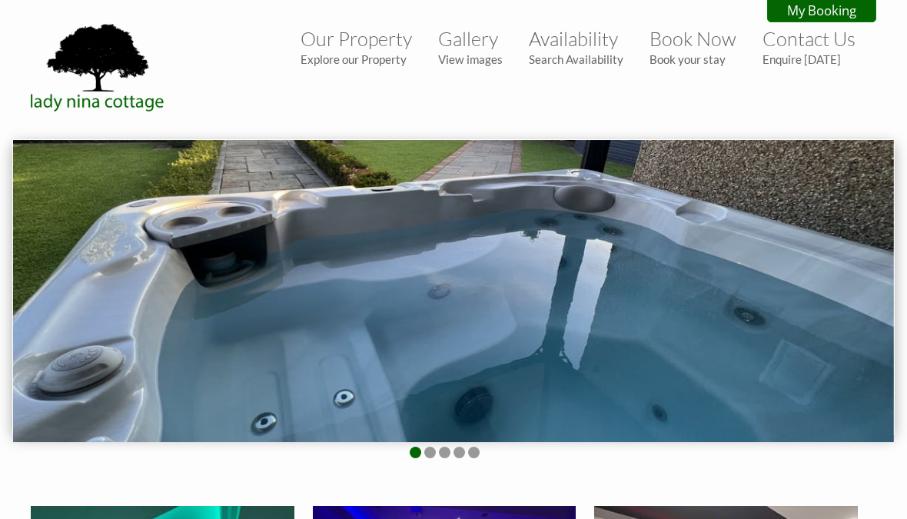 This screenshot has height=519, width=907. What do you see at coordinates (470, 59) in the screenshot?
I see `small: View images` at bounding box center [470, 59].